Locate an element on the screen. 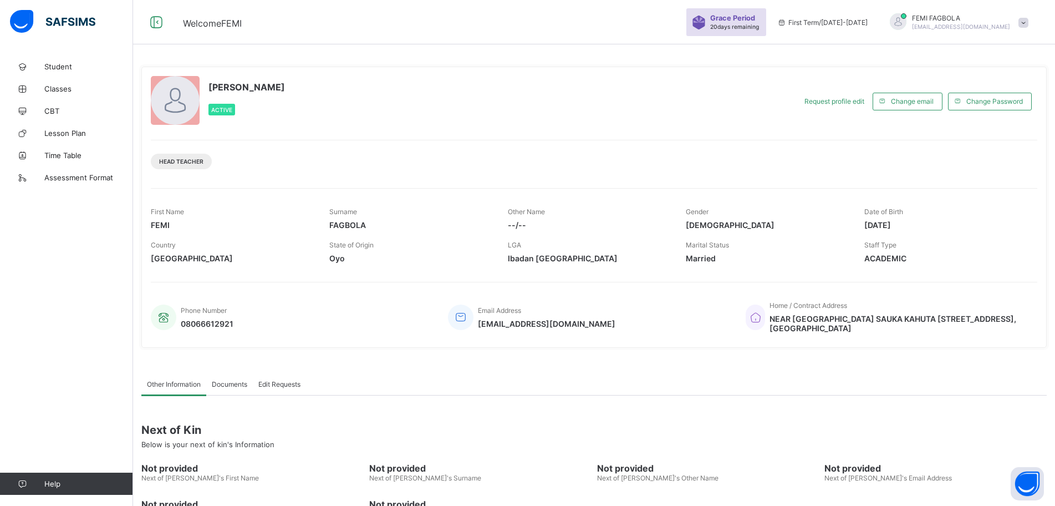 The width and height of the screenshot is (1055, 506). span: Lesson Plan is located at coordinates (89, 133).